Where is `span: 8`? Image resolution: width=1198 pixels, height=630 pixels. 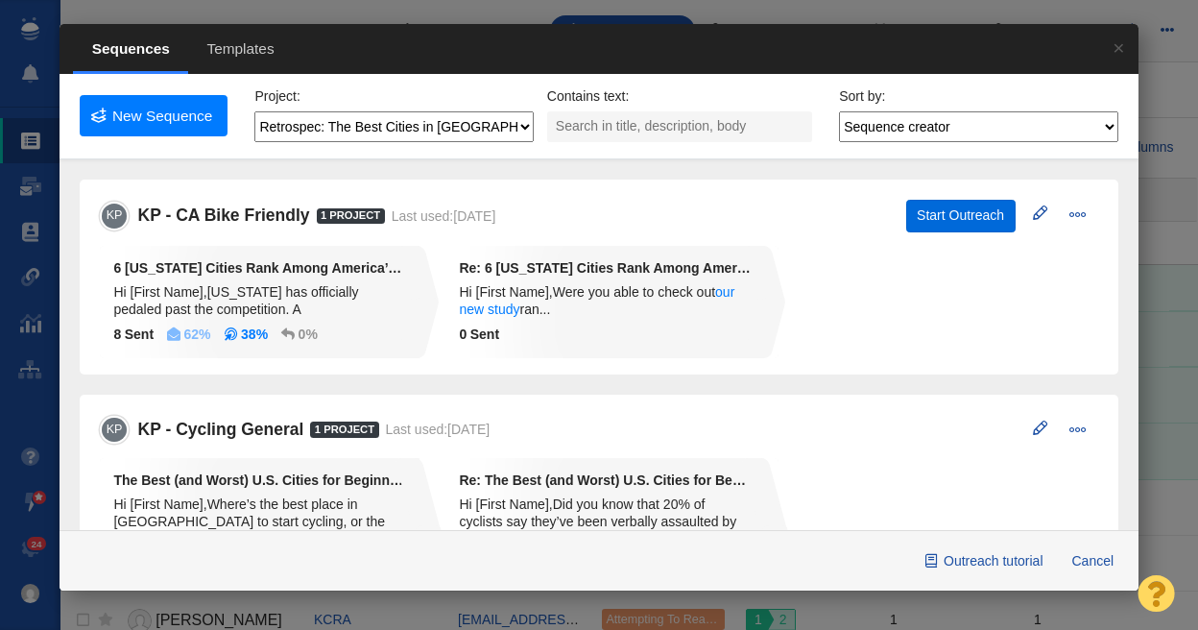 span: 8 is located at coordinates (117, 334).